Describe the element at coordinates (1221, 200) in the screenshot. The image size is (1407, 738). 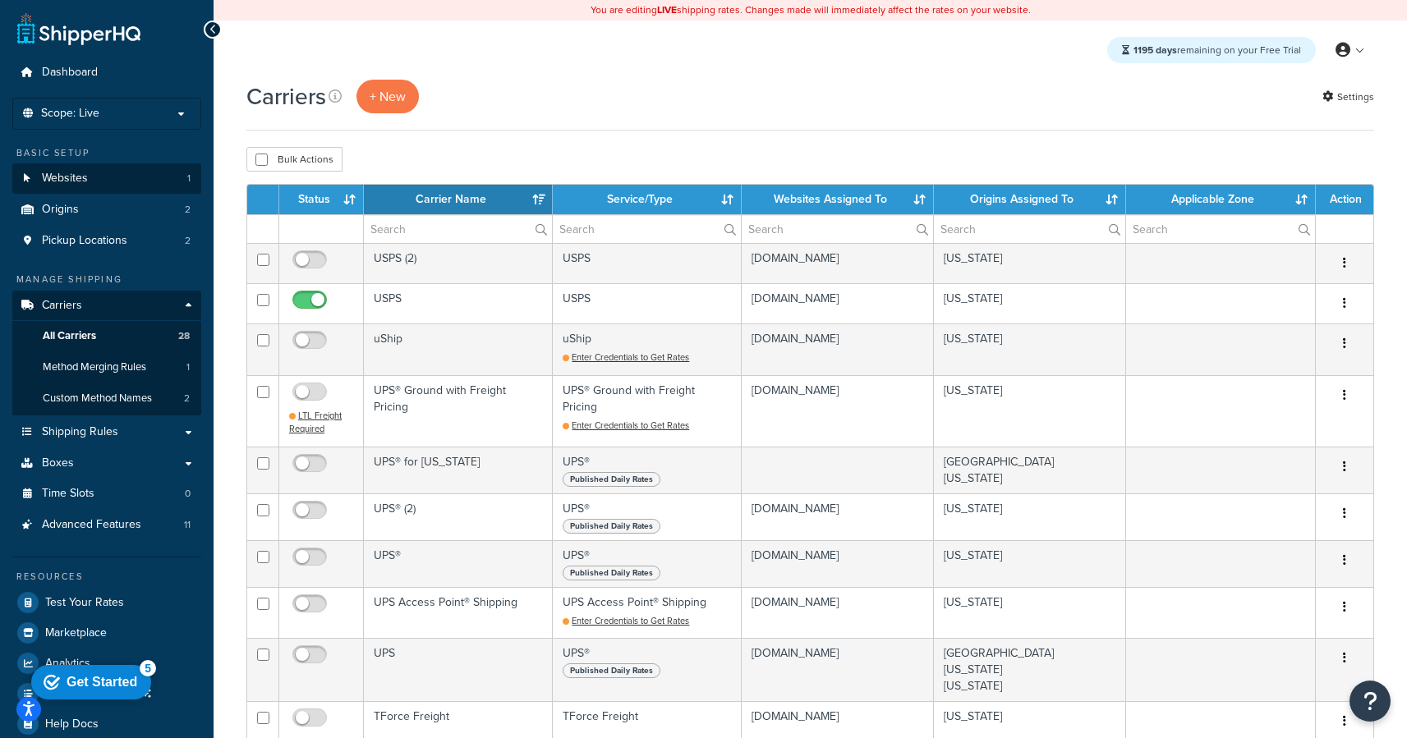
I see `th: Applicable Zone: activate to sort column ascending` at that location.